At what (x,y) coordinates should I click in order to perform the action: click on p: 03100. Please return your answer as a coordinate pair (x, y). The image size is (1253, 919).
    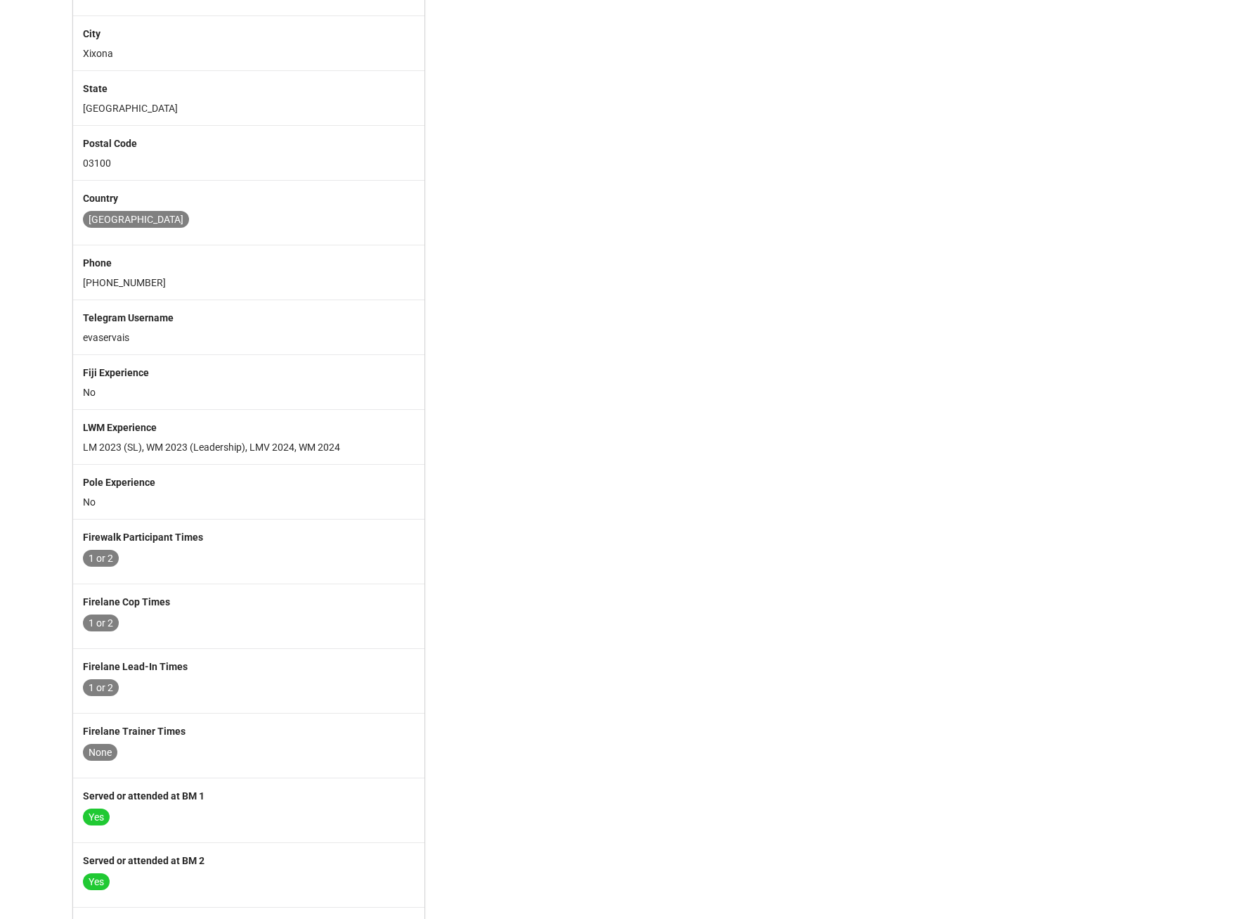
    Looking at the image, I should click on (249, 163).